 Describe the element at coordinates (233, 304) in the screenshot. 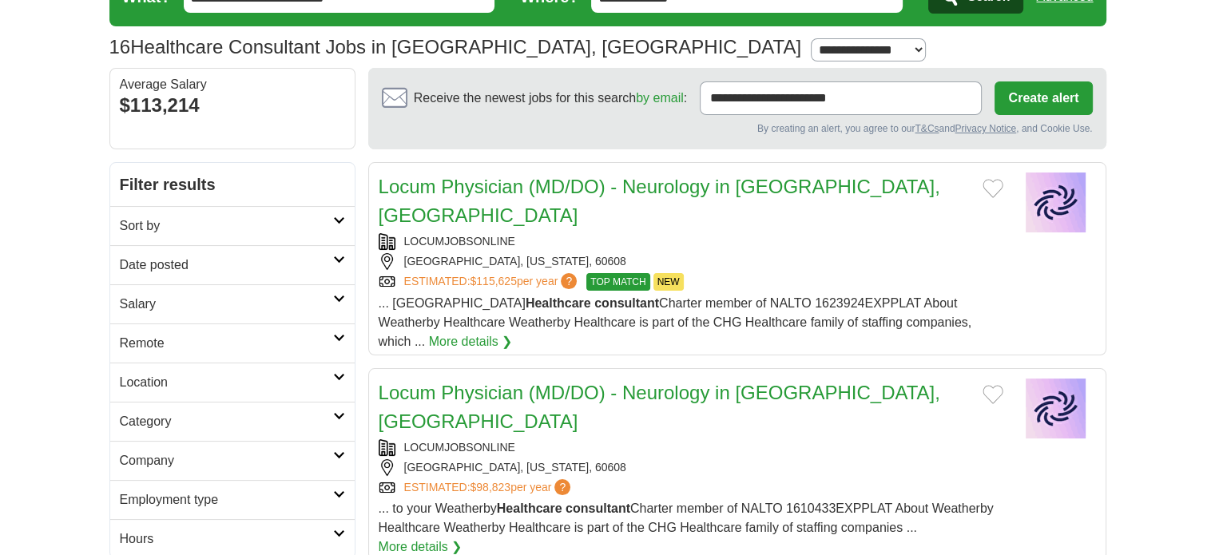

I see `a: Salary` at that location.